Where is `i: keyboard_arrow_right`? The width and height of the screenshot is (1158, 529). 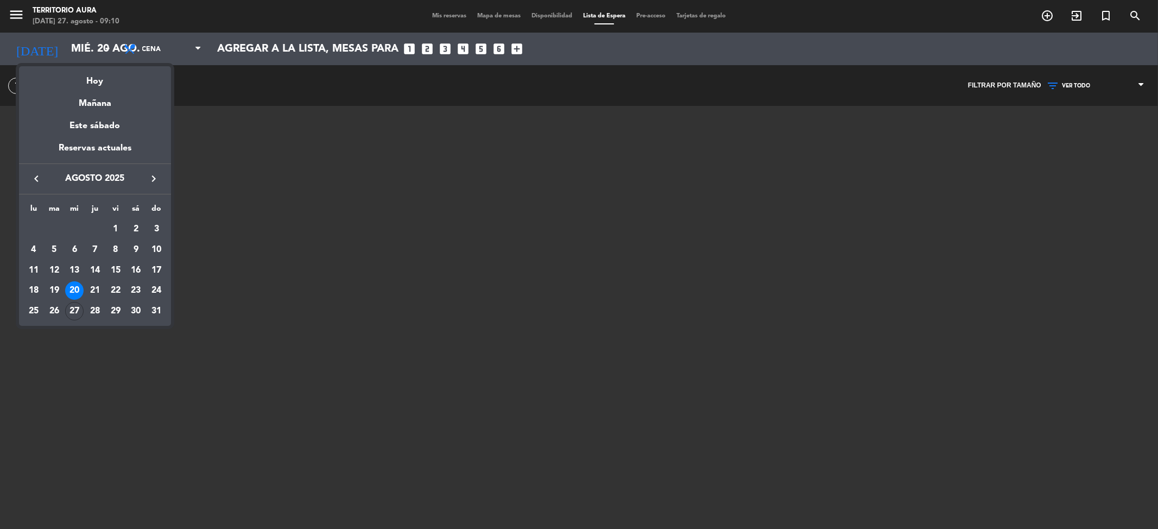 i: keyboard_arrow_right is located at coordinates (154, 179).